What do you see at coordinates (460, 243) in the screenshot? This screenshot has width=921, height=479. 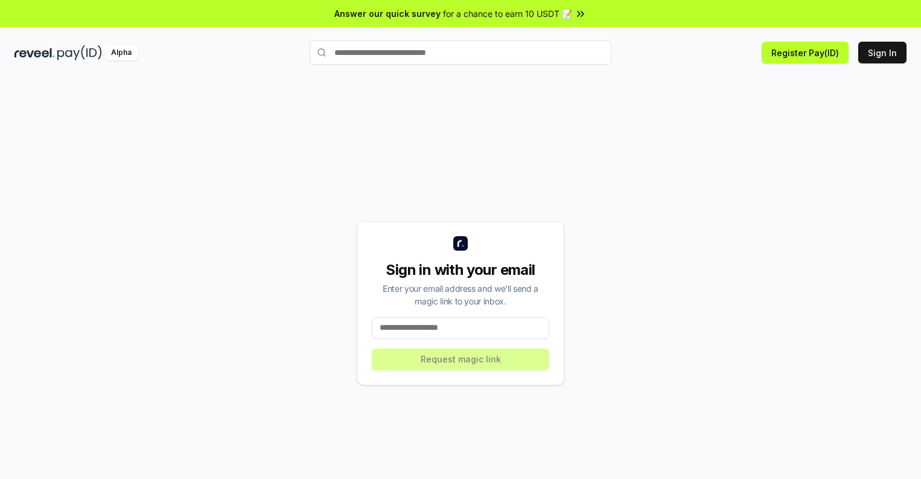 I see `img: logo_small` at bounding box center [460, 243].